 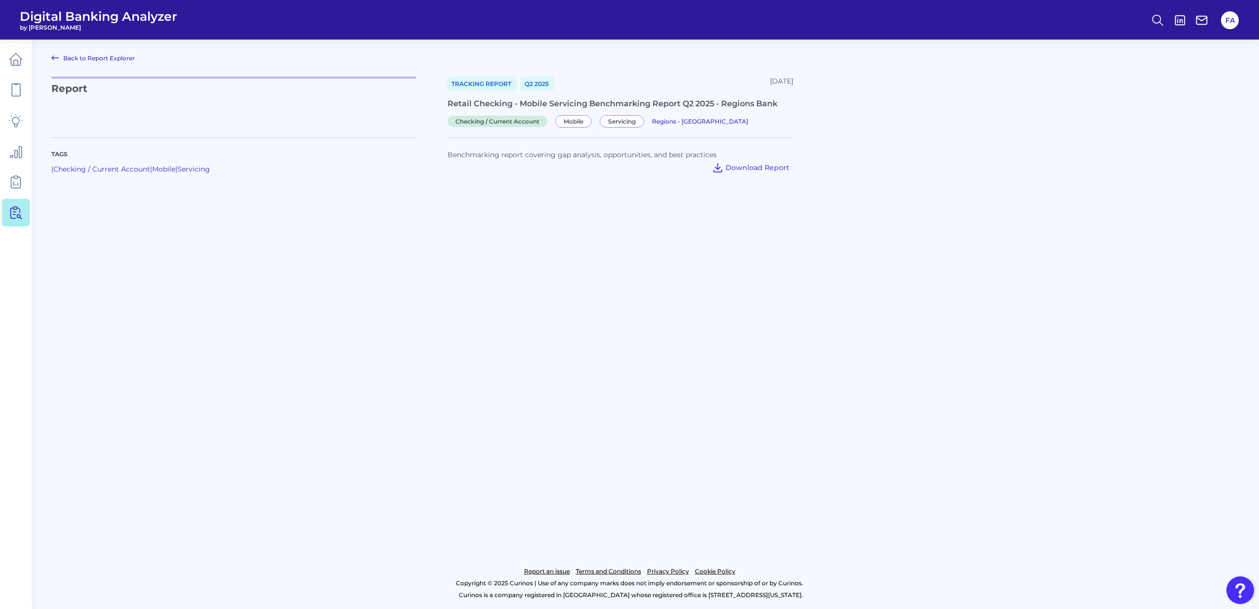 What do you see at coordinates (537, 83) in the screenshot?
I see `a: Q2 2025` at bounding box center [537, 83].